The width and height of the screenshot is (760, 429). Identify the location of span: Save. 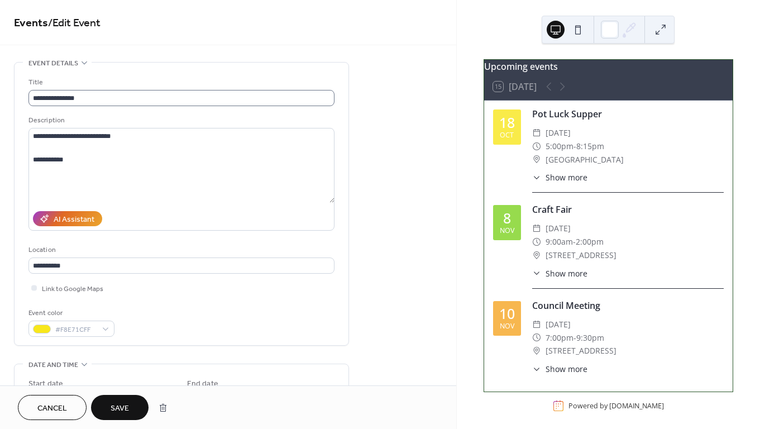
(119, 408).